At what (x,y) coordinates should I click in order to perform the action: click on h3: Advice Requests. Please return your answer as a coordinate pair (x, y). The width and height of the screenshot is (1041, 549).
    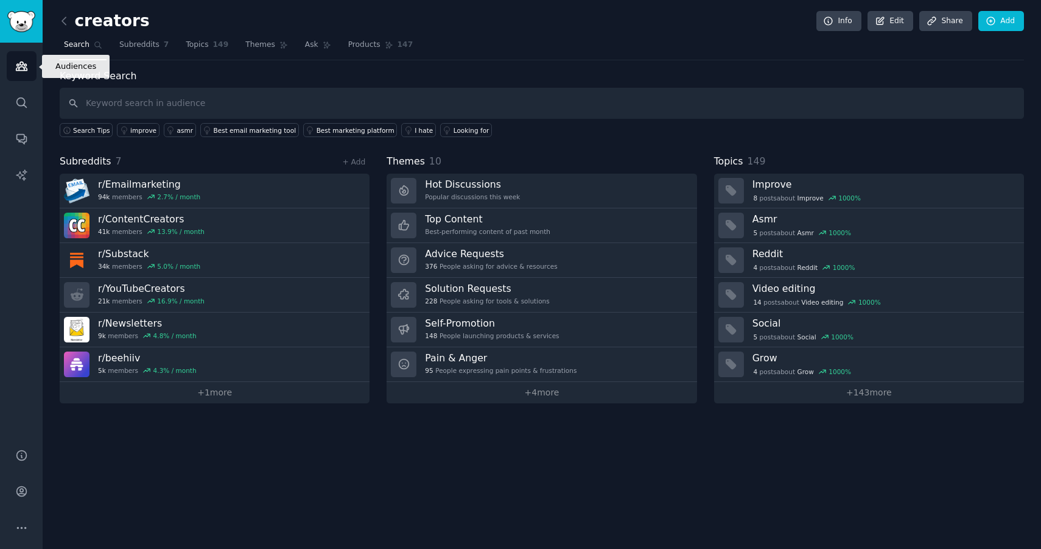
    Looking at the image, I should click on (491, 253).